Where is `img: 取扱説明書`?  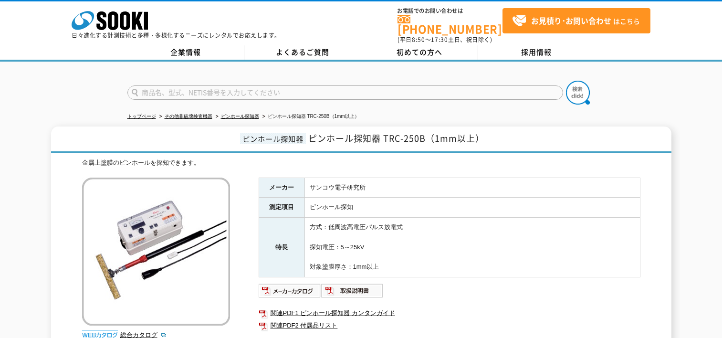 img: 取扱説明書 is located at coordinates (352, 291).